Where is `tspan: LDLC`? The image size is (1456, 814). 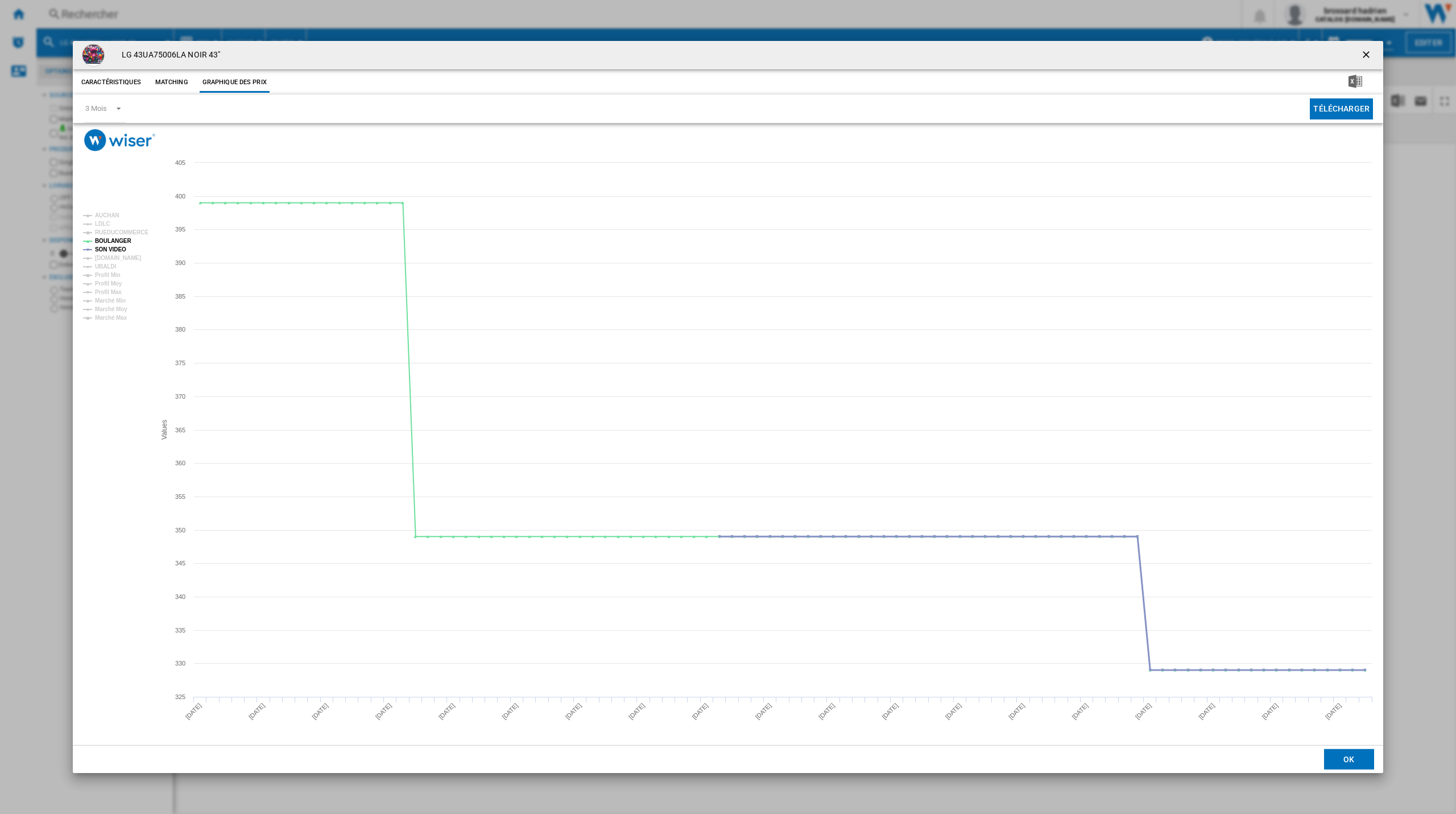
tspan: LDLC is located at coordinates (103, 224).